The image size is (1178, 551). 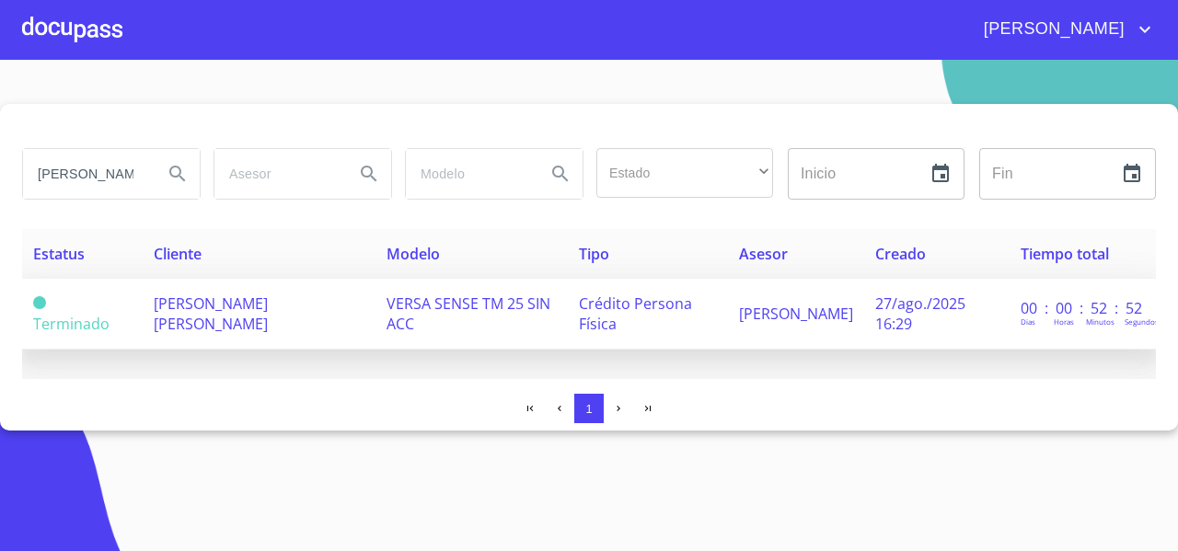 What do you see at coordinates (413, 254) in the screenshot?
I see `span: Modelo` at bounding box center [413, 254].